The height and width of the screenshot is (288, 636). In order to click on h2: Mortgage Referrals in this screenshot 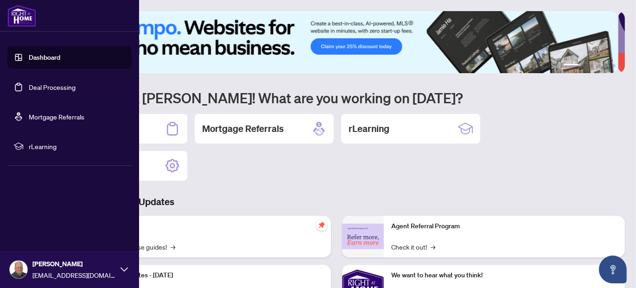, I will do `click(243, 129)`.